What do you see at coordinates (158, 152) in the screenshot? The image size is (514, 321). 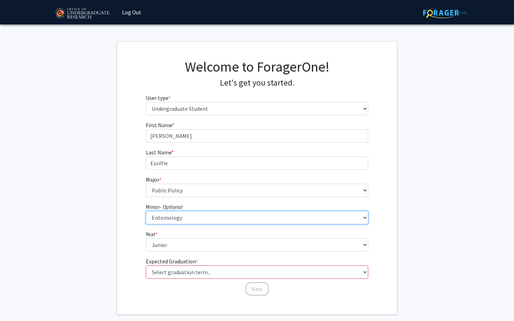 I see `span: Last Name` at bounding box center [158, 152].